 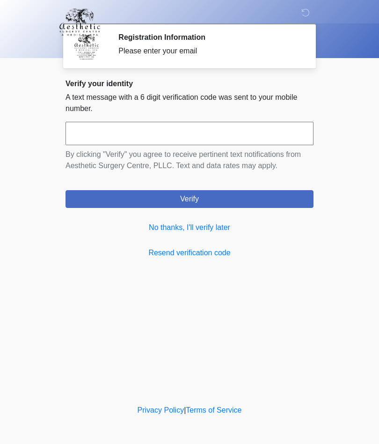 I want to click on img: Aesthetic Surgery Centre, PLLC Logo, so click(x=80, y=22).